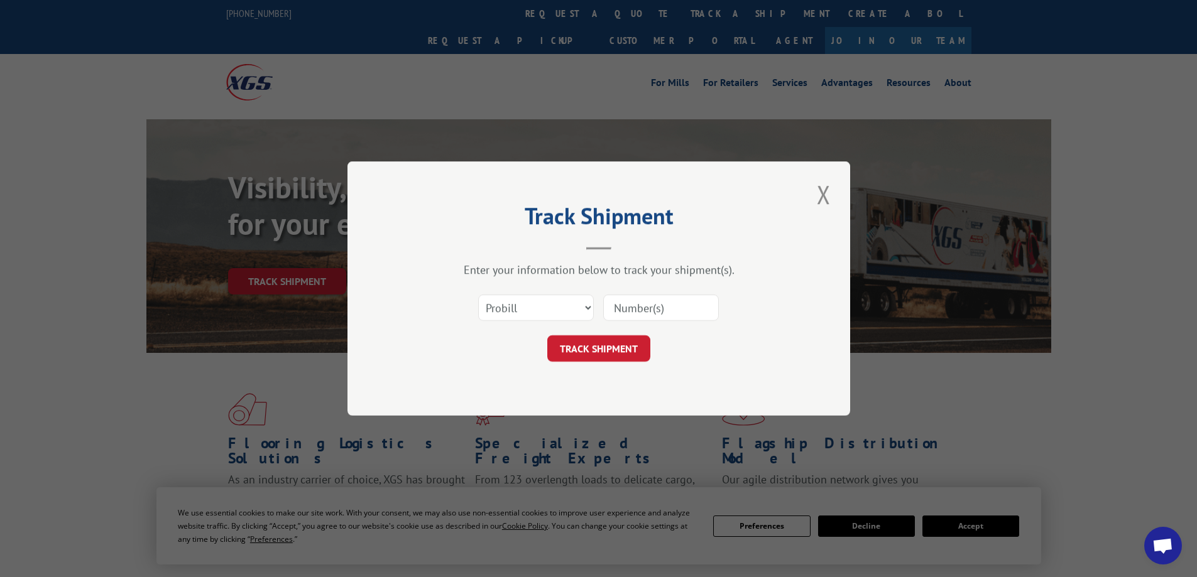 This screenshot has width=1197, height=577. Describe the element at coordinates (599, 270) in the screenshot. I see `div: Enter your information below to track your shipment(s).` at that location.